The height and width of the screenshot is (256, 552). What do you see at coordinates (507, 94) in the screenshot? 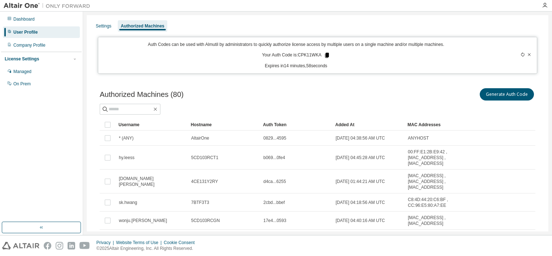
I see `button: Generate Auth Code` at bounding box center [507, 94].